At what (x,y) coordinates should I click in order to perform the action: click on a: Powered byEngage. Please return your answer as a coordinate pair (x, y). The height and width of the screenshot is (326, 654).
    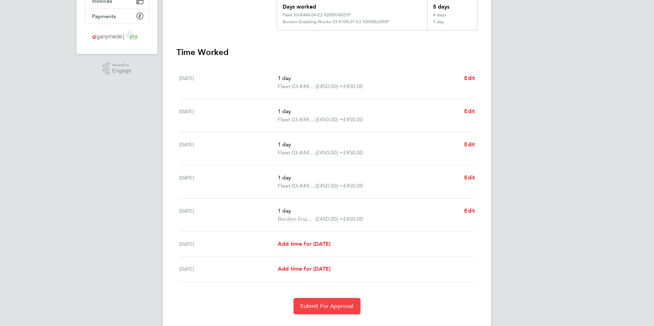
    Looking at the image, I should click on (117, 69).